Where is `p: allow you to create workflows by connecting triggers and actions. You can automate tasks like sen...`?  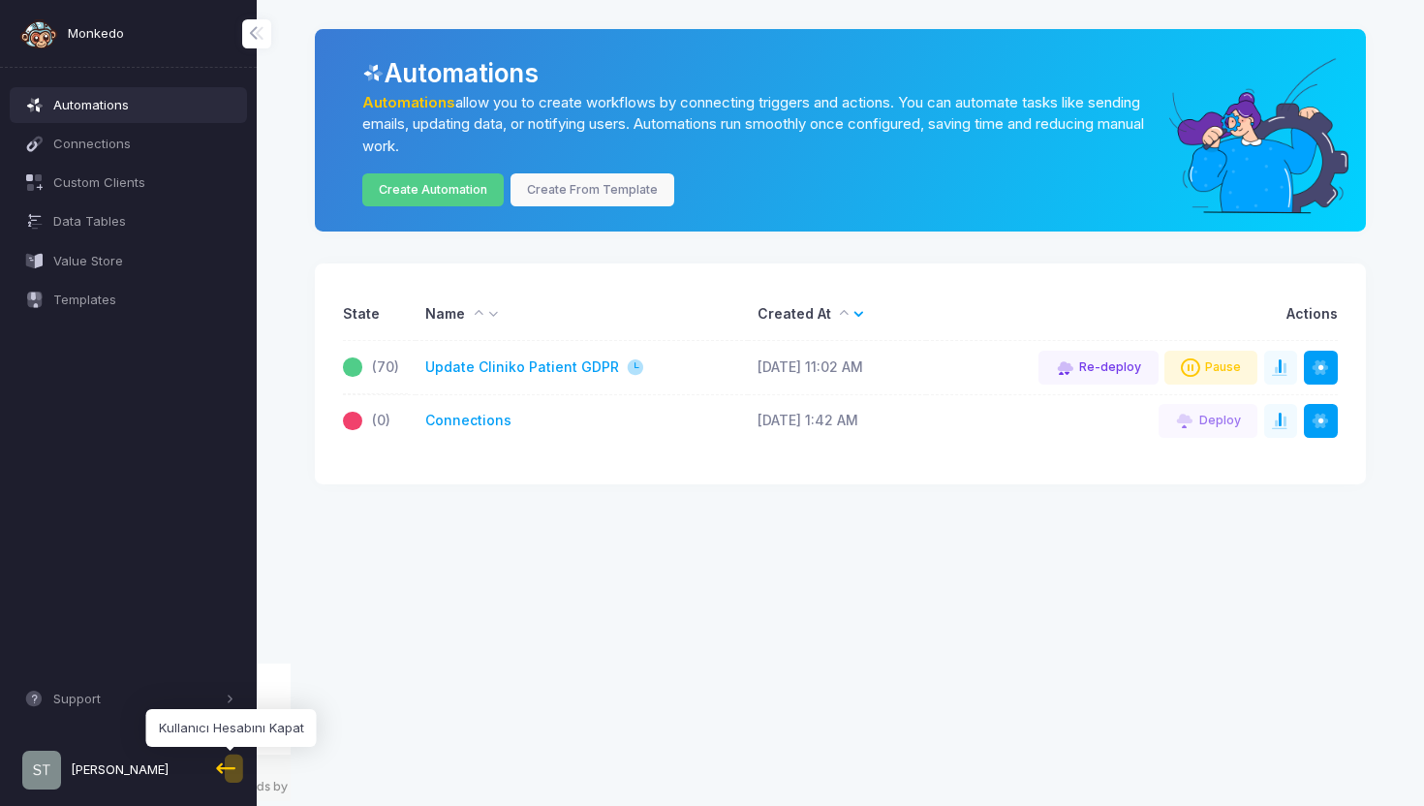
p: allow you to create workflows by connecting triggers and actions. You can automate tasks like sen... is located at coordinates (762, 124).